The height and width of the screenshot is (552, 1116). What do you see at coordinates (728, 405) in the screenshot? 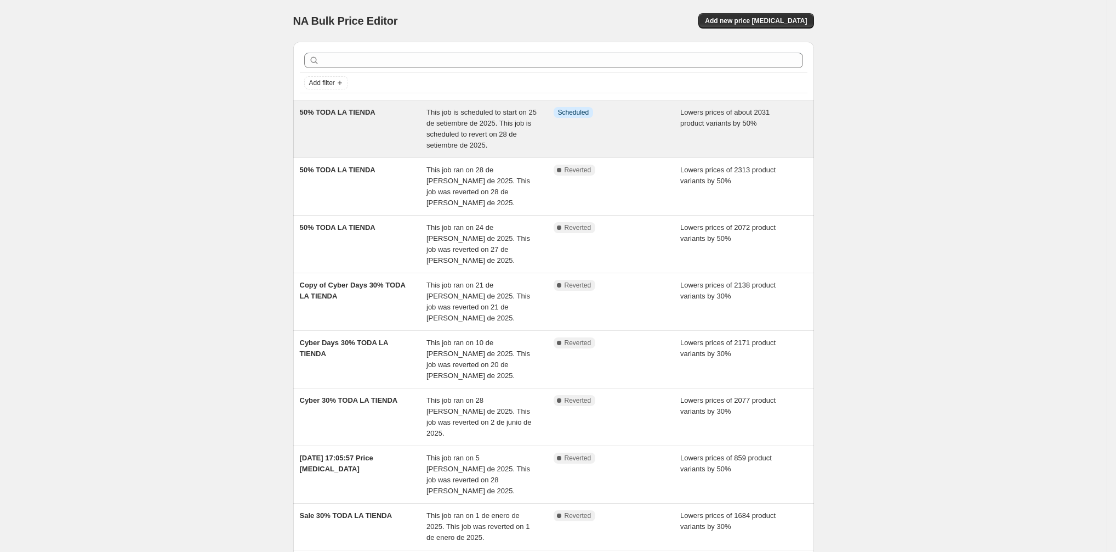
I see `span: Lowers prices of 2077 product variants by 30%` at bounding box center [728, 405].